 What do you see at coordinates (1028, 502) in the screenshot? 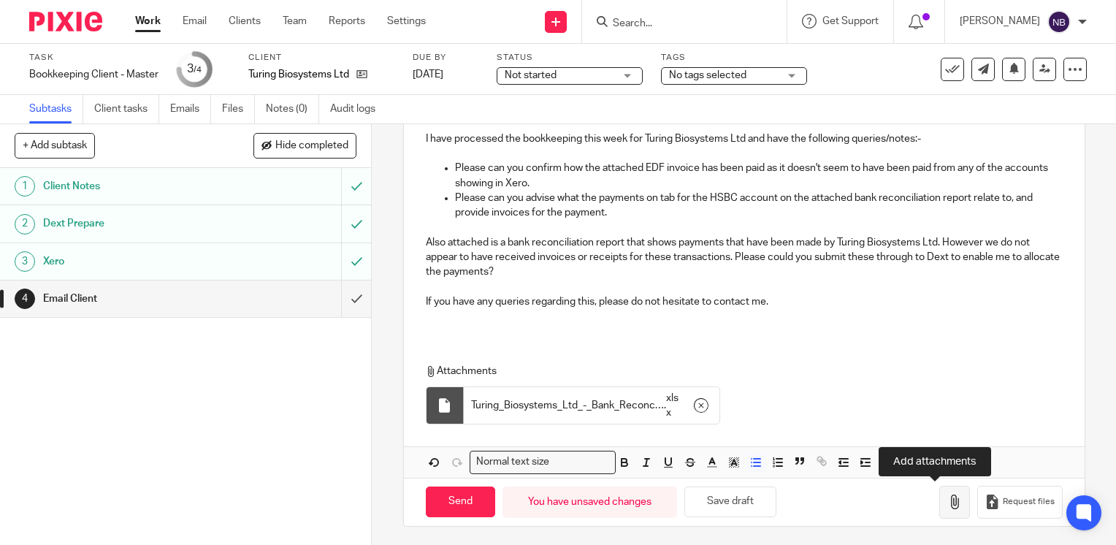
I see `span: Request files` at bounding box center [1028, 502].